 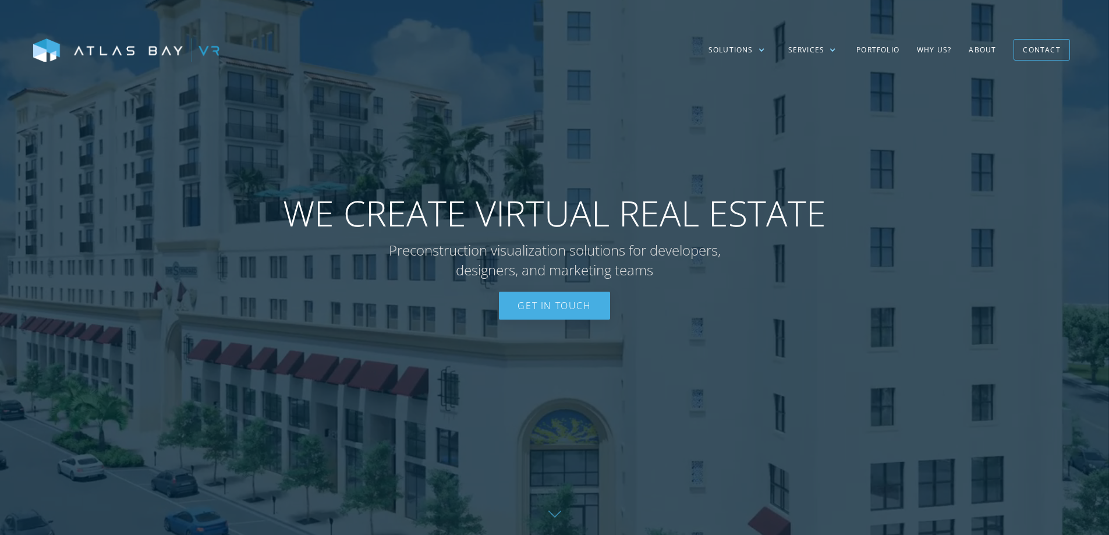 I want to click on img: Down further on page, so click(x=555, y=514).